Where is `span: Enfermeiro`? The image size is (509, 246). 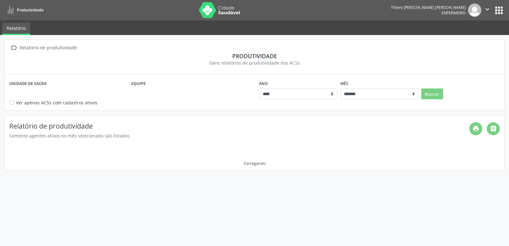 span: Enfermeiro is located at coordinates (453, 13).